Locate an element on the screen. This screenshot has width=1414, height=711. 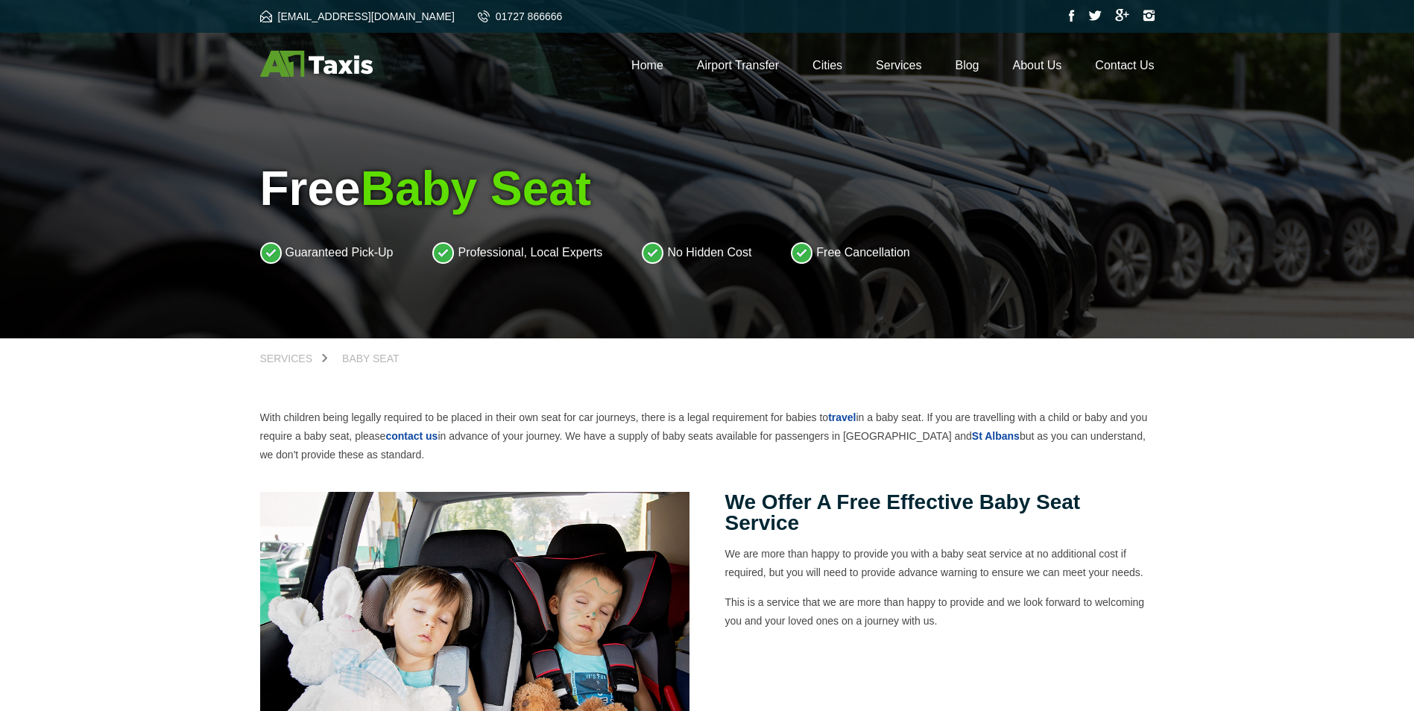
li: No Hidden Cost is located at coordinates (696, 253).